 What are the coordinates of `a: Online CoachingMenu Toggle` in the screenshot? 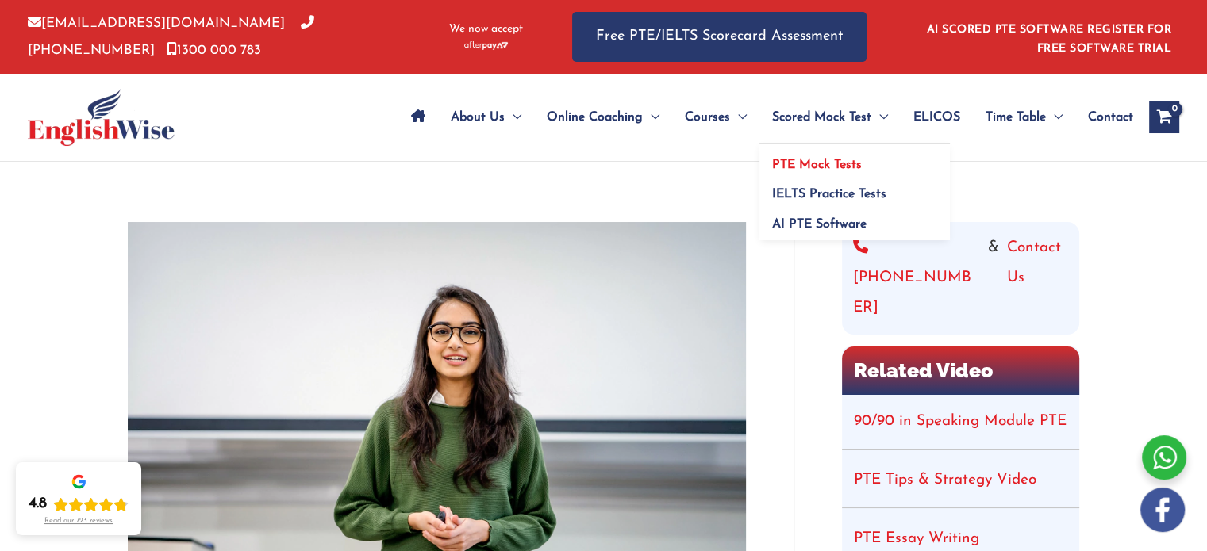 It's located at (603, 117).